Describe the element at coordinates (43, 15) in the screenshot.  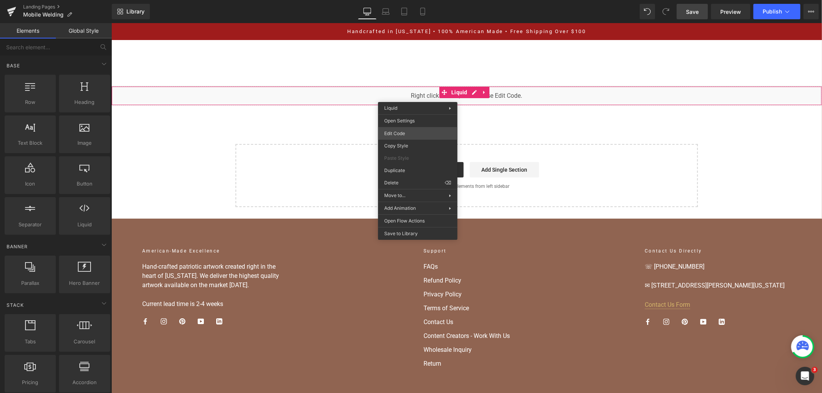
I see `span: Mobile Welding` at that location.